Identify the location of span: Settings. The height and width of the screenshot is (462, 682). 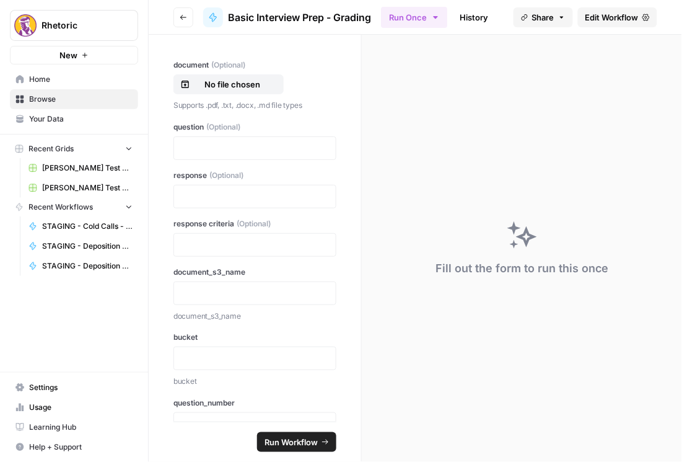
(81, 387).